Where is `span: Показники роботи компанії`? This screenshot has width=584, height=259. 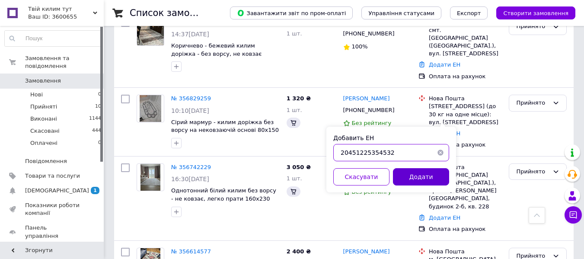 span: Показники роботи компанії is located at coordinates (52, 209).